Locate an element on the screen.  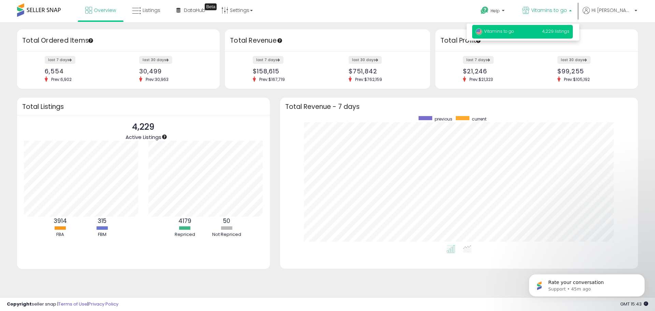
h3: Total Listings is located at coordinates (143, 106).